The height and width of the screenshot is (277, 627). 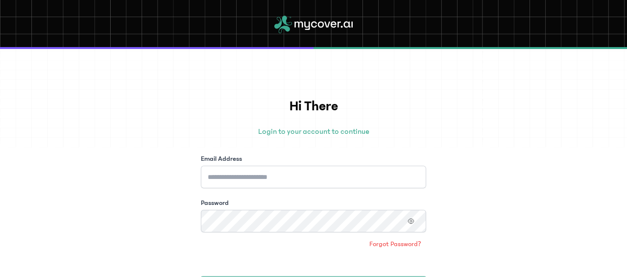 I want to click on h1: Hi There, so click(x=314, y=106).